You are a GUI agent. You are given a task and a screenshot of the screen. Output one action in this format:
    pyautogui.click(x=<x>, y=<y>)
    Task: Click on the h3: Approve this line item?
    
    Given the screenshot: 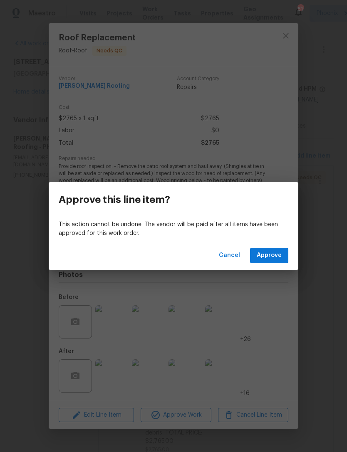 What is the action you would take?
    pyautogui.click(x=114, y=200)
    